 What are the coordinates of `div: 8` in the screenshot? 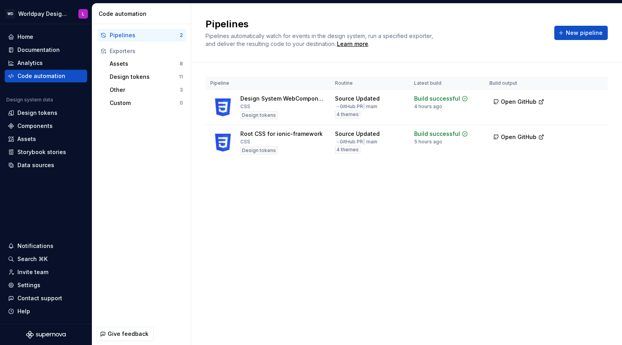 It's located at (181, 64).